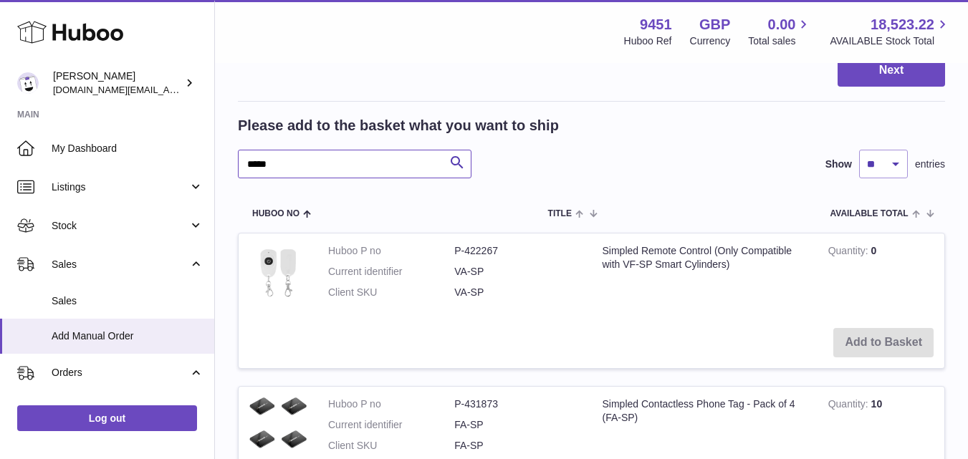 Image resolution: width=968 pixels, height=459 pixels. I want to click on button: Next, so click(892, 70).